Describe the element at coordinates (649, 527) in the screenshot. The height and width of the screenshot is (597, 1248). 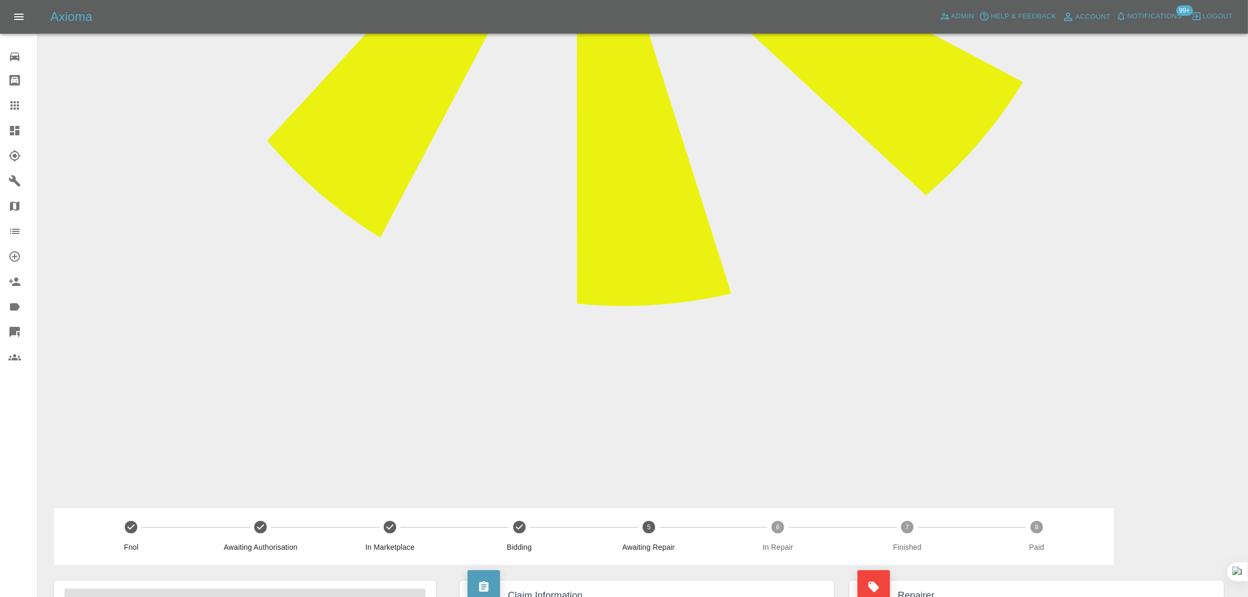
I see `text: 5` at that location.